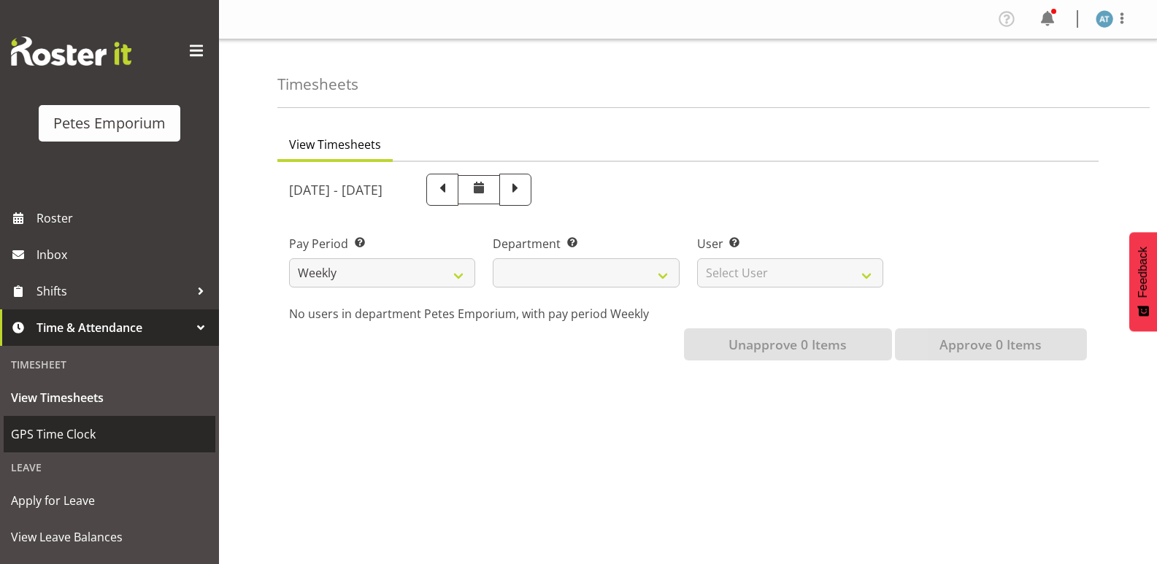  What do you see at coordinates (109, 398) in the screenshot?
I see `a: View Timesheets` at bounding box center [109, 398].